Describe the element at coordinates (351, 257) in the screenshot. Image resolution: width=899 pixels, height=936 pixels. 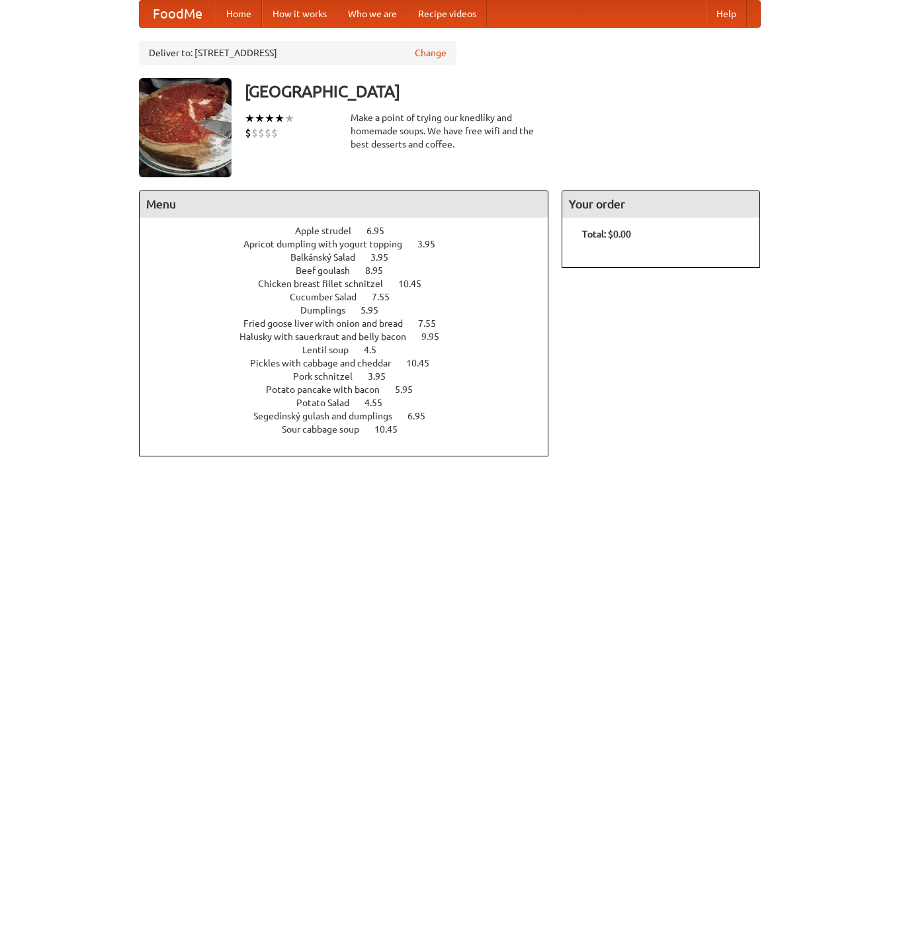
I see `a: Balkánský Salad 3.95` at that location.